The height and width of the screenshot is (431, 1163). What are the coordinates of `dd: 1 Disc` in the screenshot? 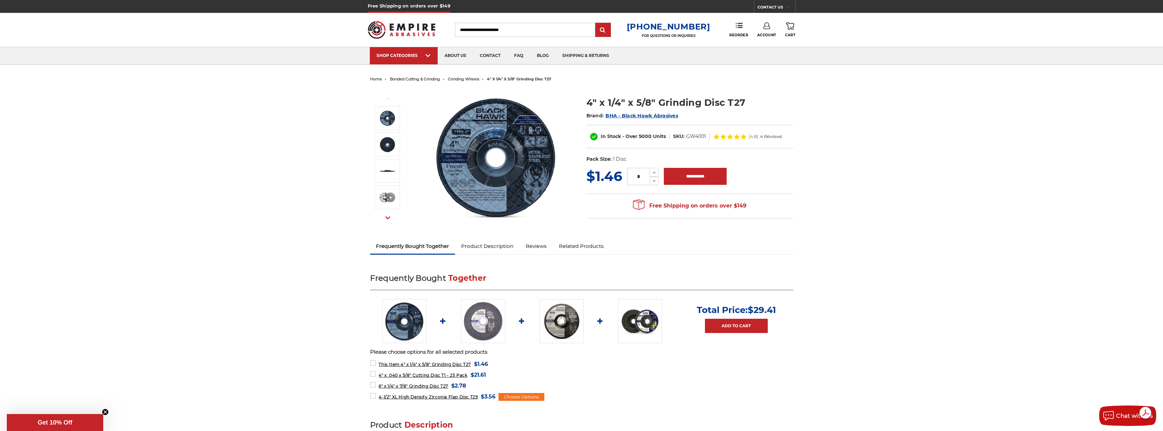 It's located at (619, 159).